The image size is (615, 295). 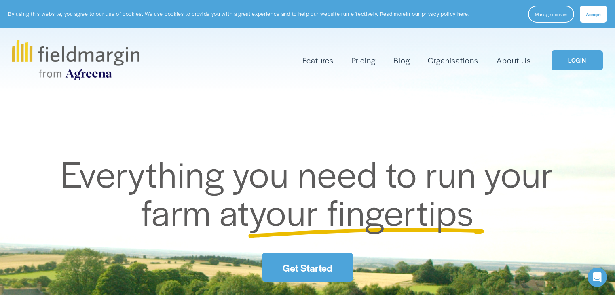 What do you see at coordinates (402, 60) in the screenshot?
I see `a: Blog` at bounding box center [402, 60].